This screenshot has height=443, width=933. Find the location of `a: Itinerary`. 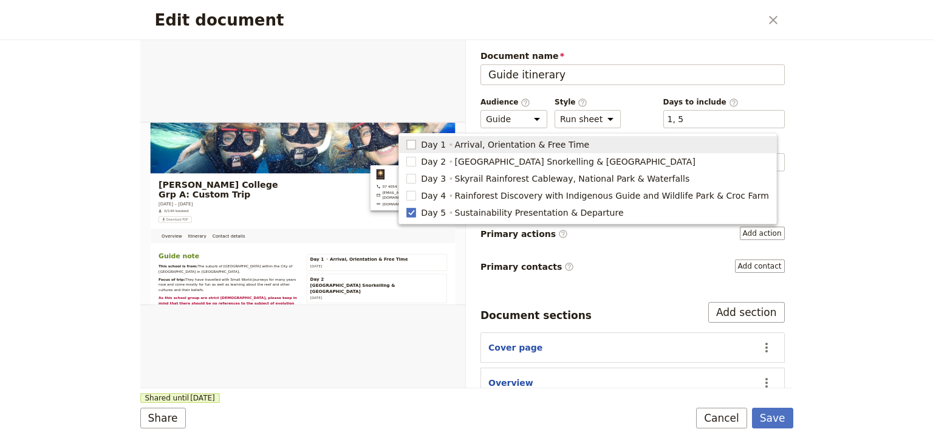

a: Itinerary is located at coordinates (136, 271).